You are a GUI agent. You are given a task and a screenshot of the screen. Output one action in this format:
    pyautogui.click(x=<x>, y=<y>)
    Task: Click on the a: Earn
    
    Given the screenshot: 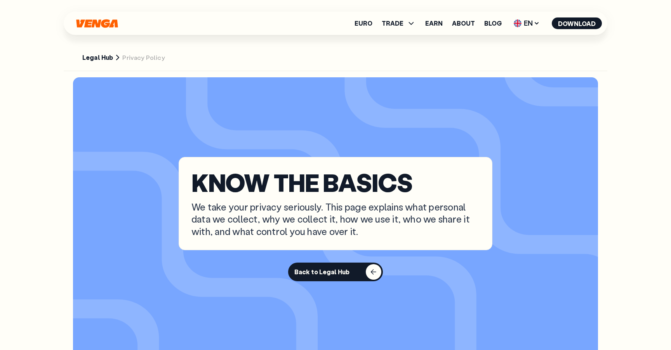 What is the action you would take?
    pyautogui.click(x=434, y=23)
    